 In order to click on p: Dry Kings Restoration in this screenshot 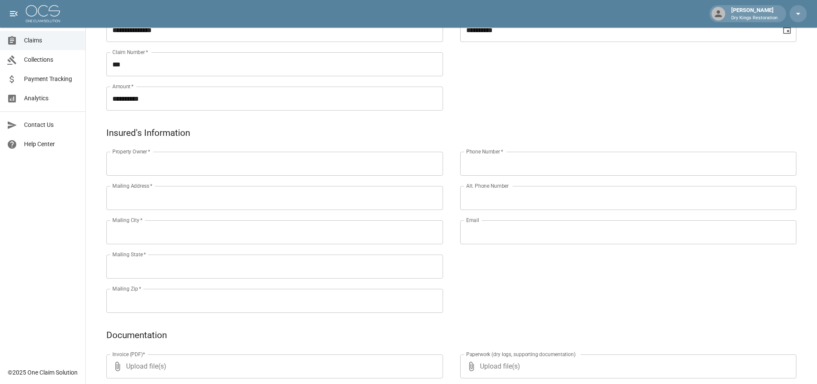, I will do `click(754, 18)`.